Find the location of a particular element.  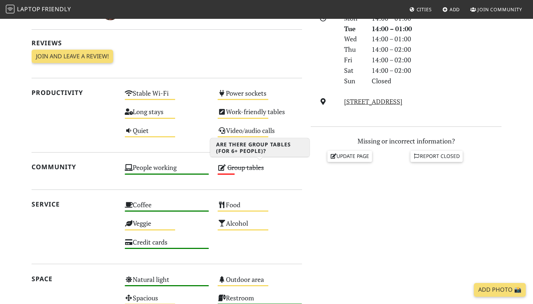

div: Video/audio calls is located at coordinates (260, 134).